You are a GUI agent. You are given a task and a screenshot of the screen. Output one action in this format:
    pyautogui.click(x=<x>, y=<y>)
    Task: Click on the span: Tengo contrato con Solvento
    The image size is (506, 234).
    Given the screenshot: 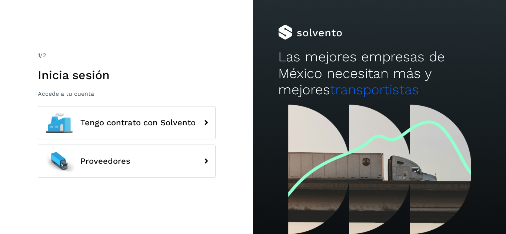 What is the action you would take?
    pyautogui.click(x=138, y=123)
    